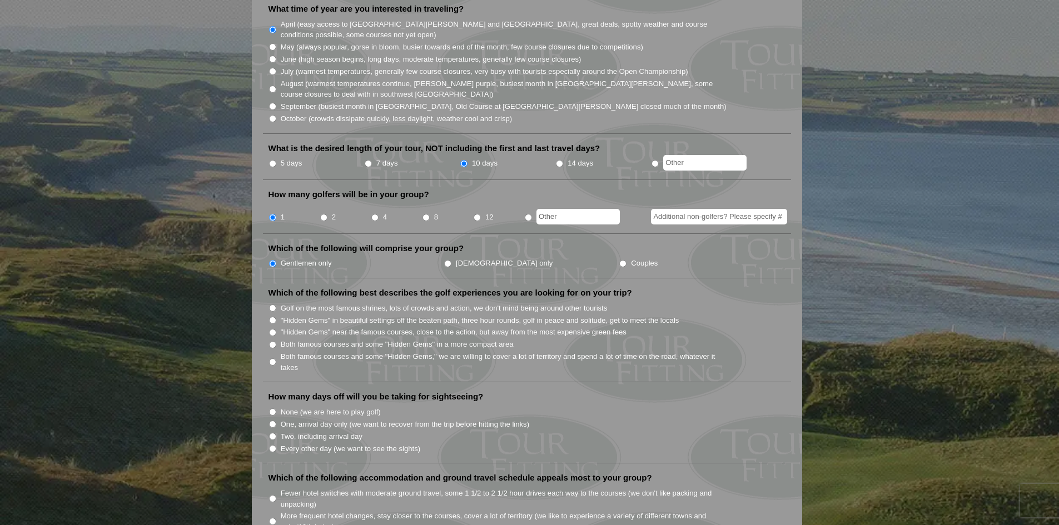 This screenshot has height=525, width=1059. I want to click on label: Both famous courses and some "Hidden Gems" in a more compact area, so click(397, 345).